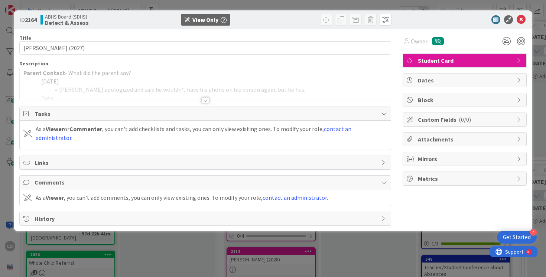 This screenshot has height=277, width=546. What do you see at coordinates (206, 20) in the screenshot?
I see `div: View Only` at bounding box center [206, 20].